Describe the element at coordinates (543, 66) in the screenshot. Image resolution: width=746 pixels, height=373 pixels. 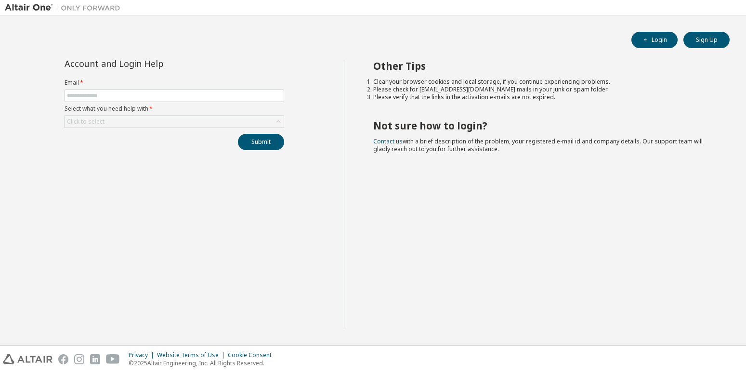
I see `h2: Other Tips` at that location.